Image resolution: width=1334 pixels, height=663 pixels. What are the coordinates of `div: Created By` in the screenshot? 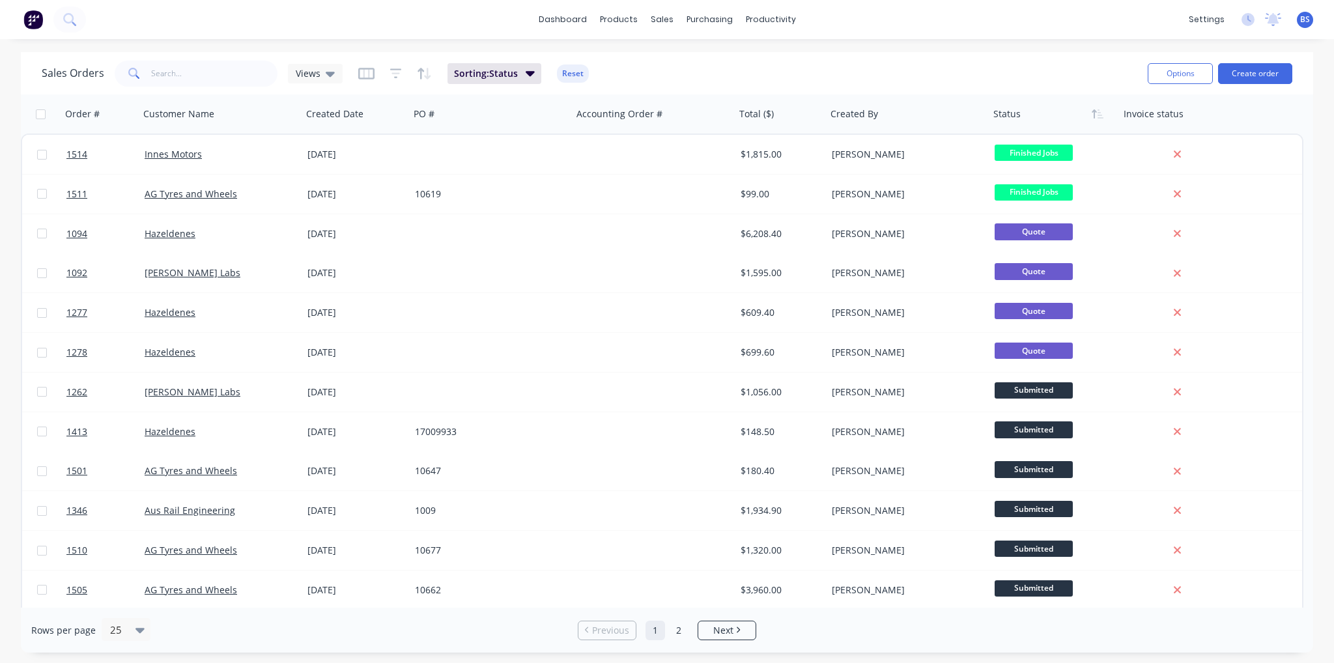 It's located at (854, 114).